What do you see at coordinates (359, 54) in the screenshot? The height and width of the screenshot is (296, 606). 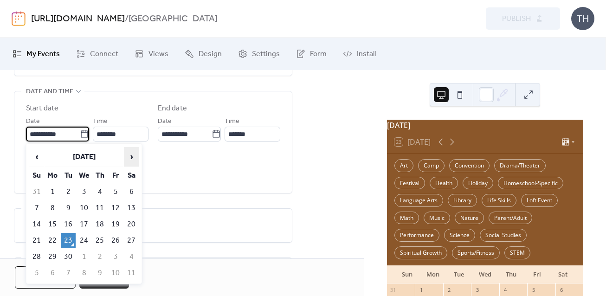 I see `a: Install` at bounding box center [359, 54].